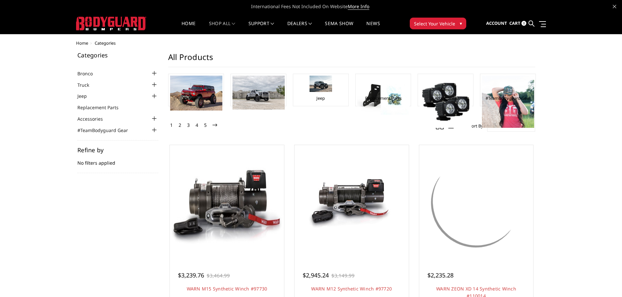 The height and width of the screenshot is (297, 622). What do you see at coordinates (227, 202) in the screenshot?
I see `img: WARN M15 Synthetic Winch #97730` at bounding box center [227, 202].